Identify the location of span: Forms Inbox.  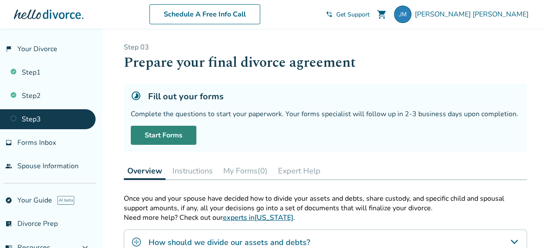
(36, 143).